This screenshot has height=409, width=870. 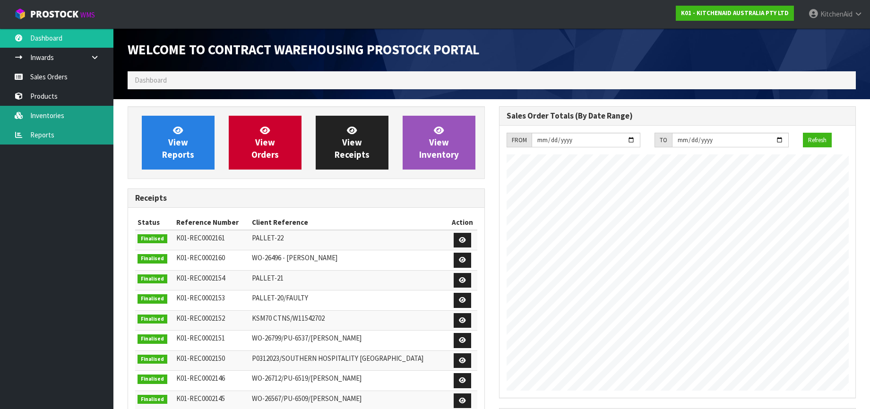 What do you see at coordinates (519, 140) in the screenshot?
I see `div: FROM` at bounding box center [519, 140].